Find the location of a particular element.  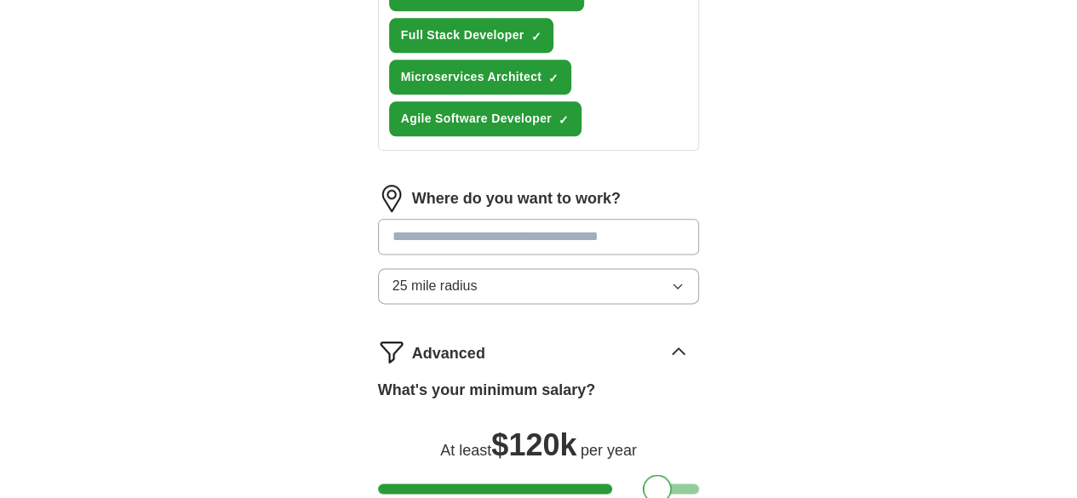

span: Advanced is located at coordinates (449, 353).